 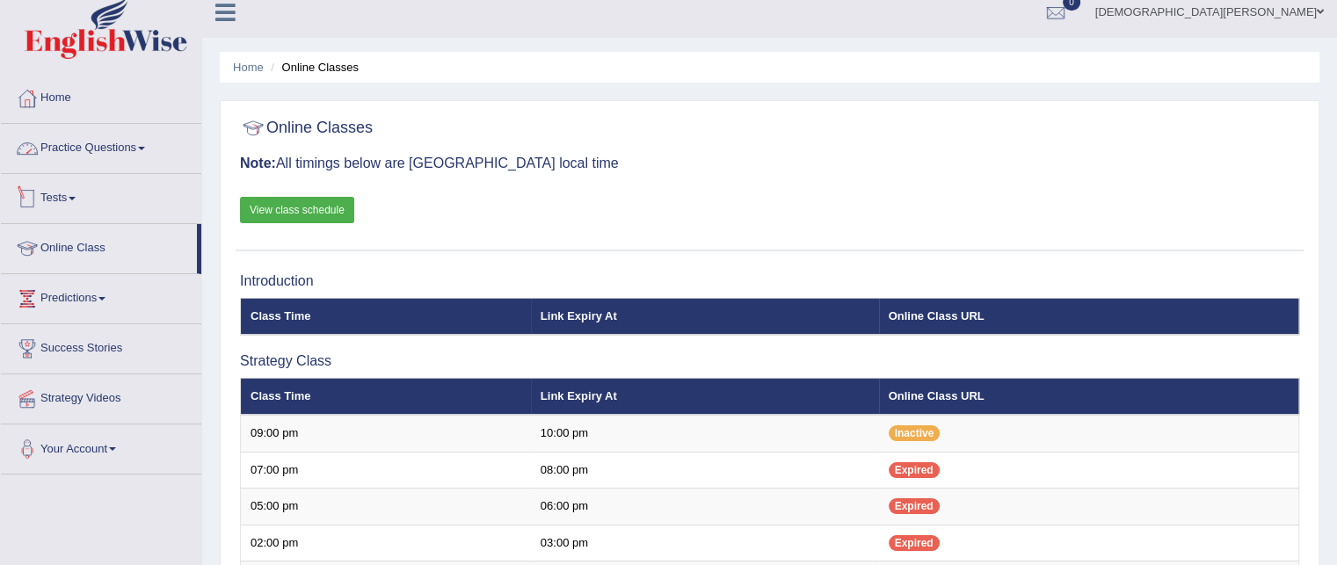 What do you see at coordinates (101, 396) in the screenshot?
I see `a: Strategy Videos` at bounding box center [101, 396].